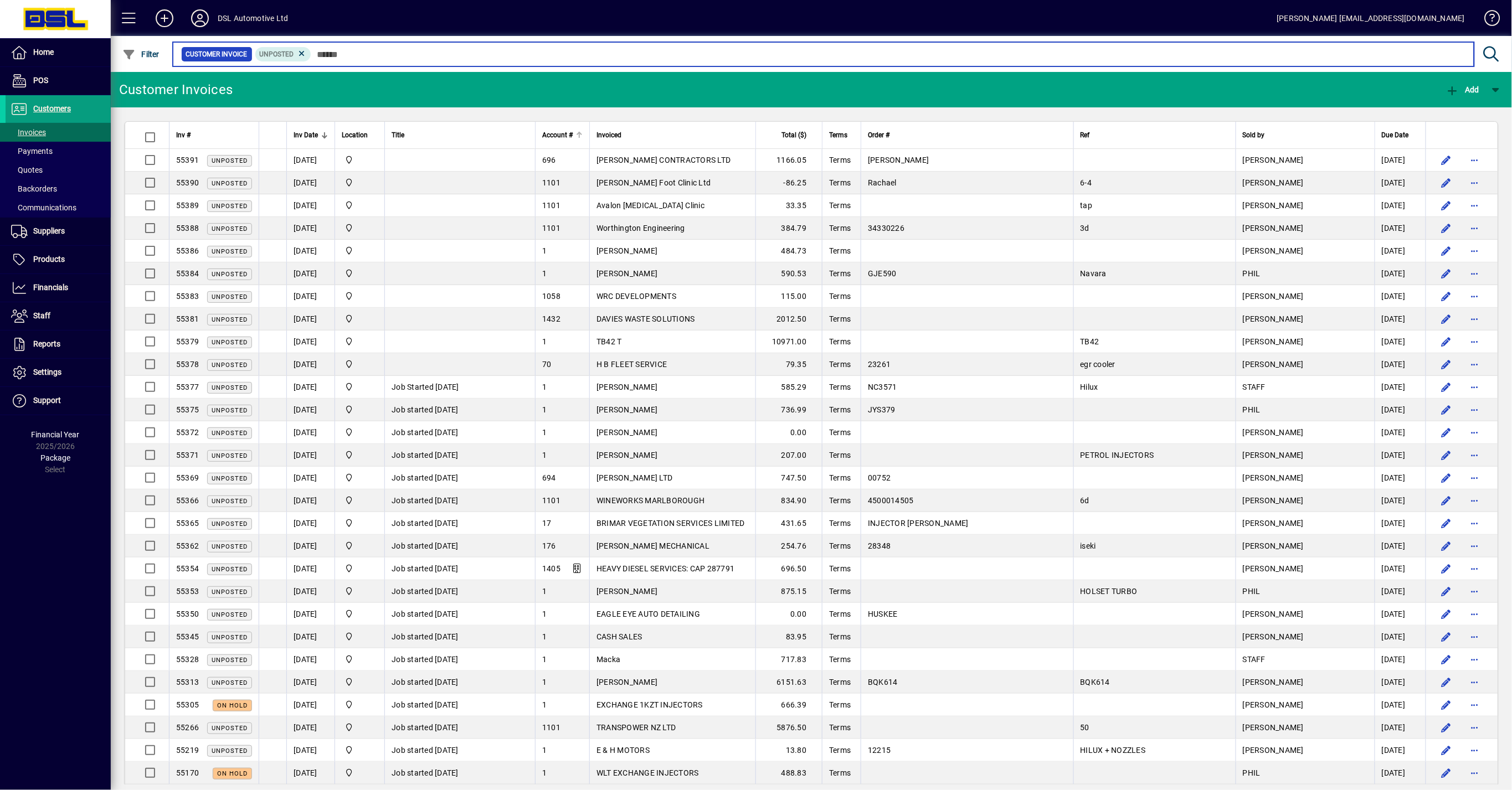 The height and width of the screenshot is (790, 1512). I want to click on span: 55383, so click(187, 296).